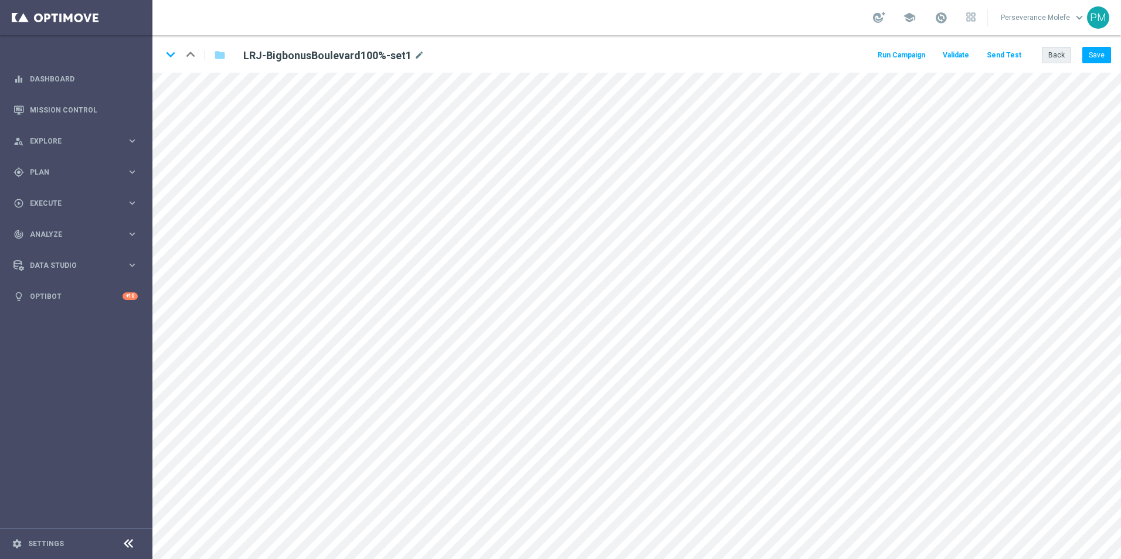 The height and width of the screenshot is (559, 1121). Describe the element at coordinates (19, 172) in the screenshot. I see `i: gps_fixed` at that location.